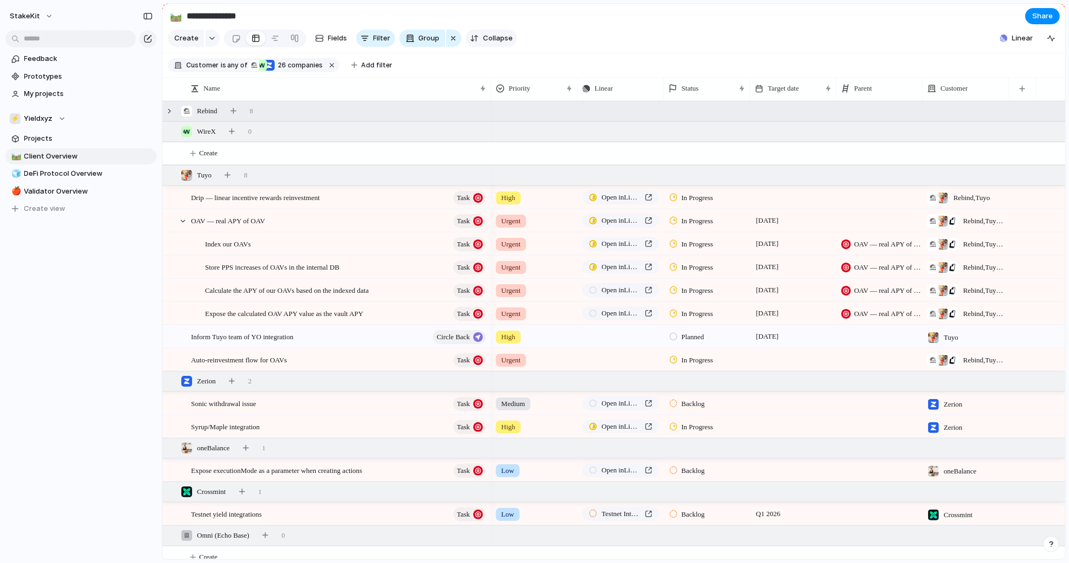 This screenshot has height=563, width=1069. What do you see at coordinates (282, 65) in the screenshot?
I see `span: 26` at bounding box center [282, 65].